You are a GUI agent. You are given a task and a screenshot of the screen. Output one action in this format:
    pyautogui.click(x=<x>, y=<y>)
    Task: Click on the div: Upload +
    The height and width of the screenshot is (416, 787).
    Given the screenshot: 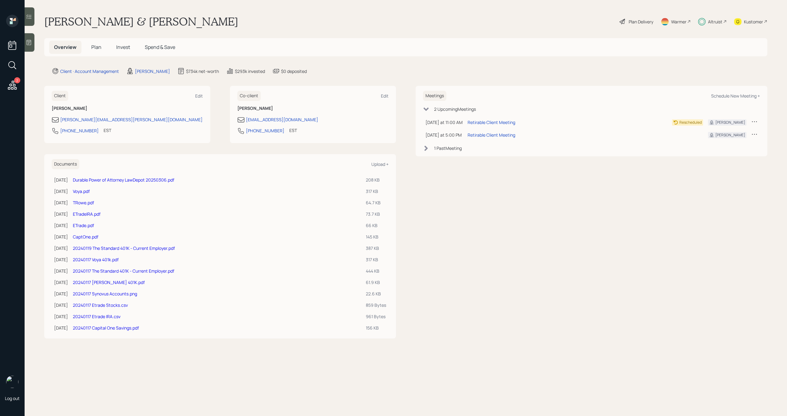 What is the action you would take?
    pyautogui.click(x=380, y=164)
    